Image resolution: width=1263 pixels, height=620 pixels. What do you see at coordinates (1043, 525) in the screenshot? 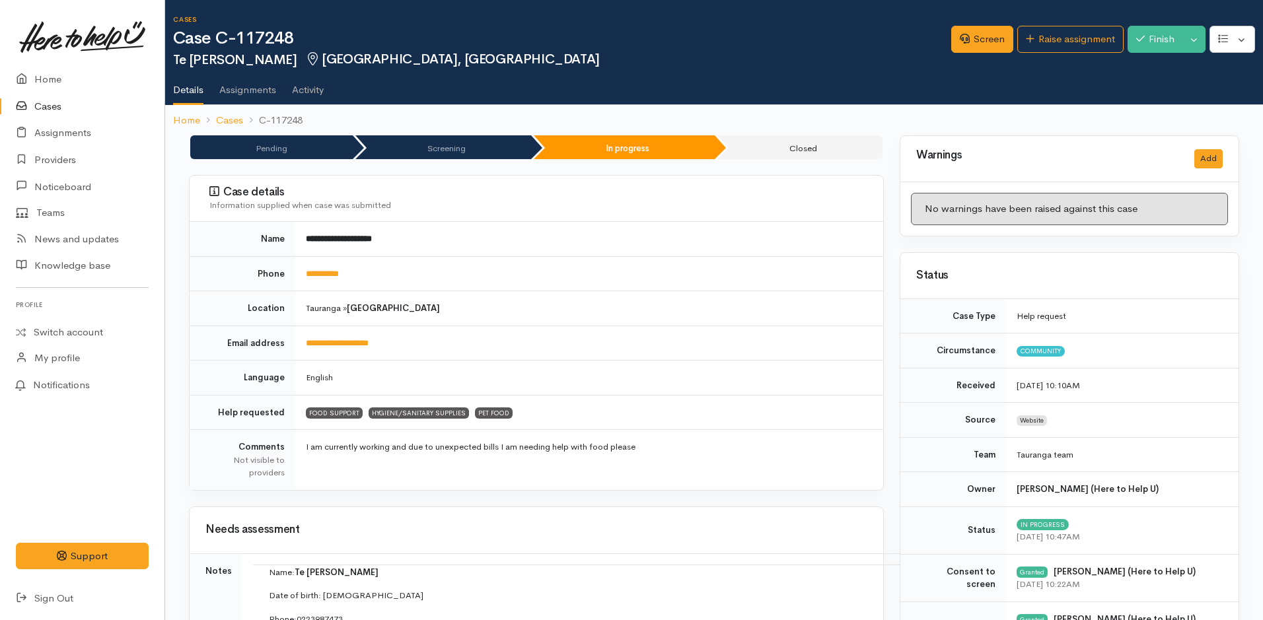
I see `span: In progress` at bounding box center [1043, 525].